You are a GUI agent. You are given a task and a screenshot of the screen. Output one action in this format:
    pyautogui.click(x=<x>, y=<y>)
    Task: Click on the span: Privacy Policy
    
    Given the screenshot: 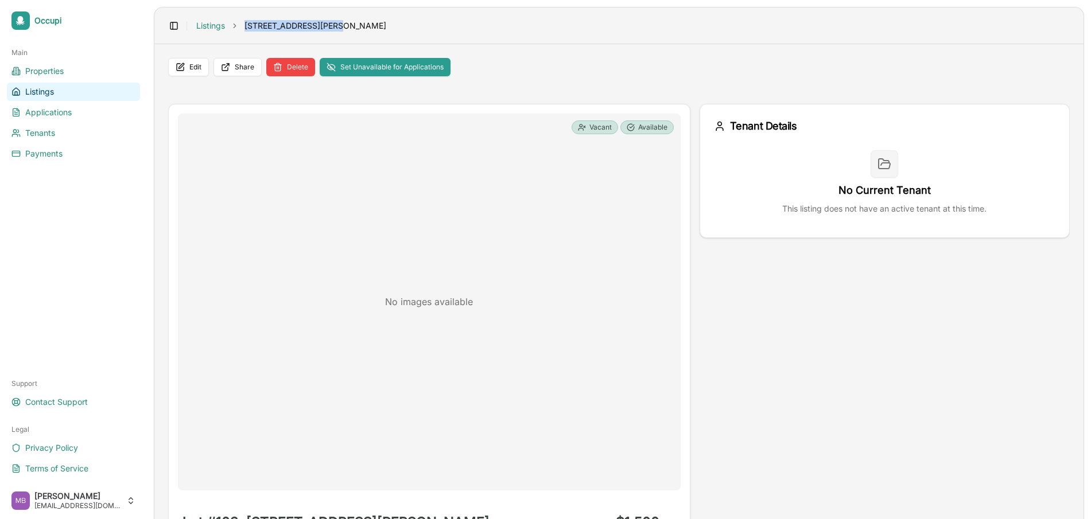 What is the action you would take?
    pyautogui.click(x=52, y=448)
    